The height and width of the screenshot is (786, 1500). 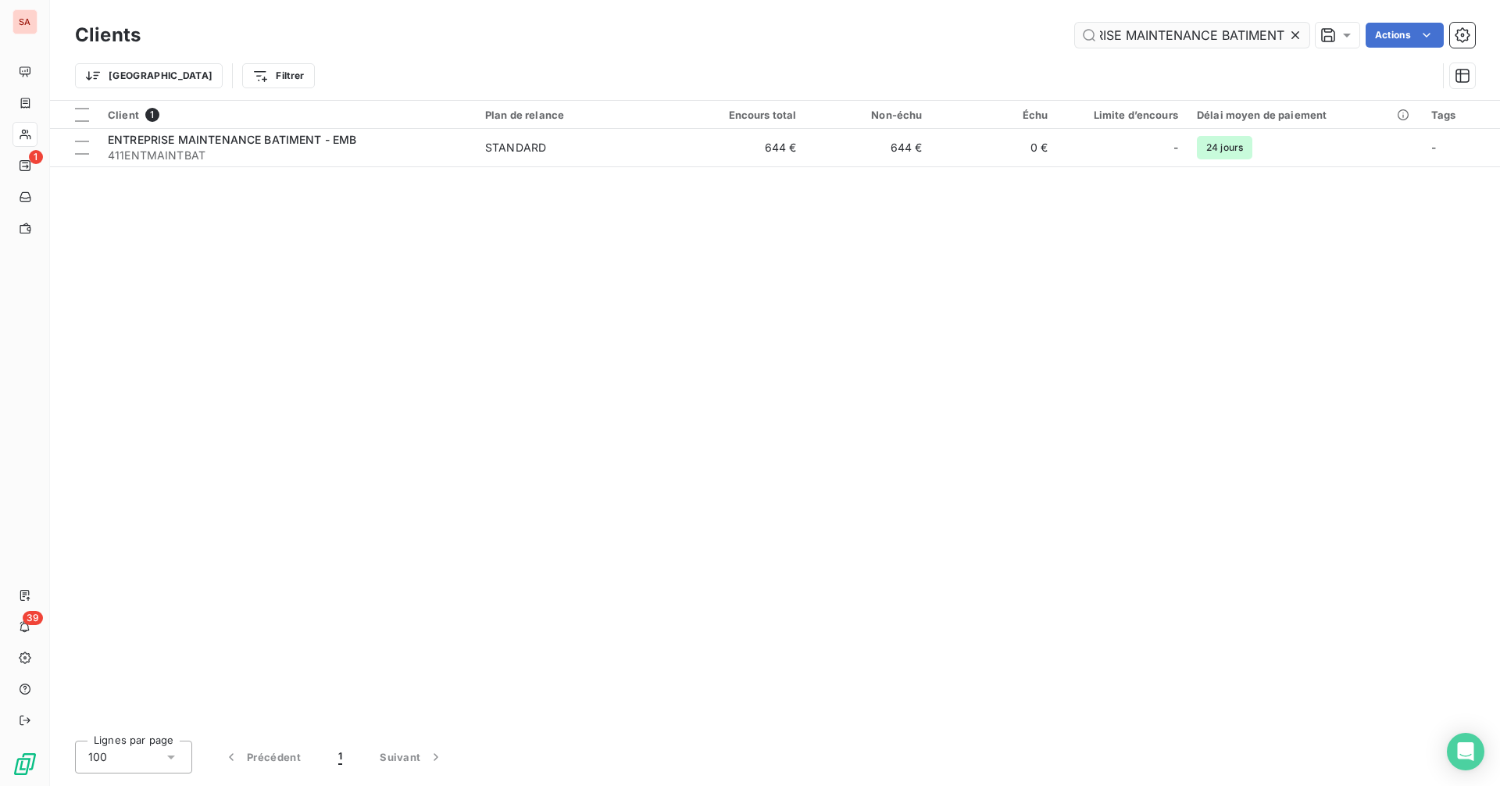 I want to click on h3: Clients, so click(x=108, y=35).